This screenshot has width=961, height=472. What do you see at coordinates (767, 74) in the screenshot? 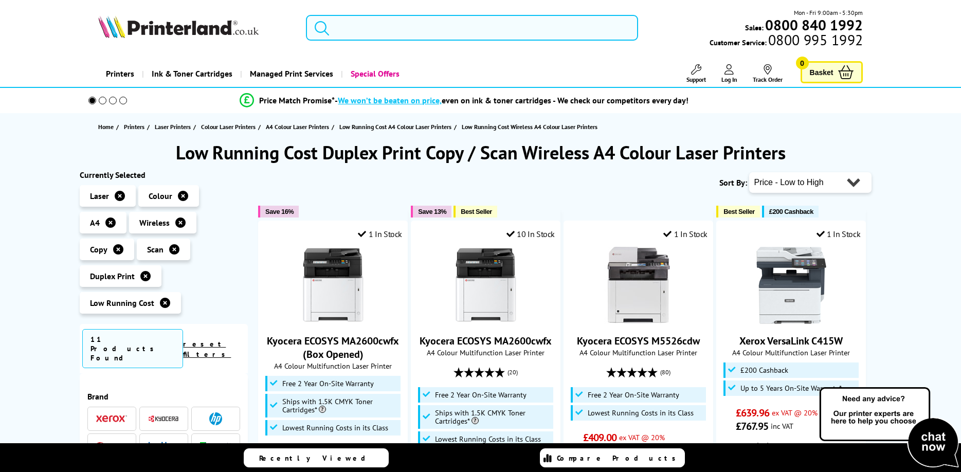
I see `a: Track Order` at bounding box center [767, 74].